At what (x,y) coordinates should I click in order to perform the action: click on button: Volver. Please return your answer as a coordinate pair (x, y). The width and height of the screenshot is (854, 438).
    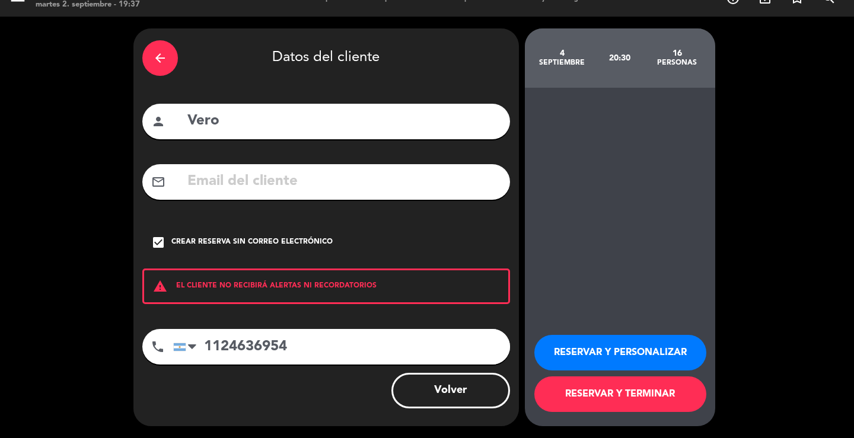
    Looking at the image, I should click on (451, 391).